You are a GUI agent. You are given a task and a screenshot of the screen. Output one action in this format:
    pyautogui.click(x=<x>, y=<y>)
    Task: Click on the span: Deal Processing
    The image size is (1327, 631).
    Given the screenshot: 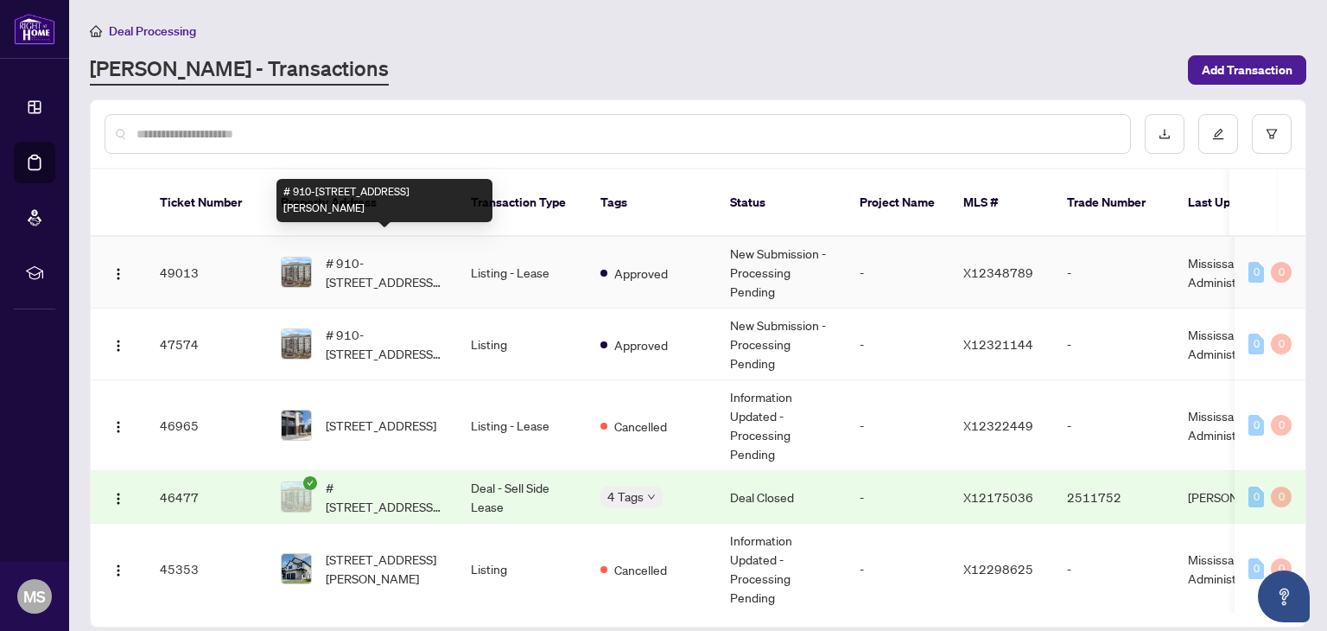 What is the action you would take?
    pyautogui.click(x=152, y=31)
    